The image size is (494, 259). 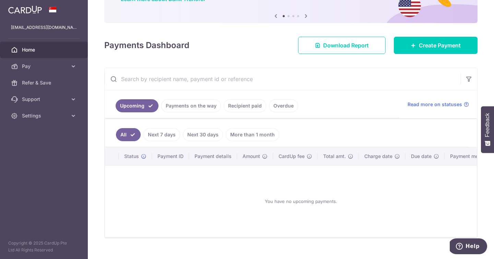 What do you see at coordinates (137, 106) in the screenshot?
I see `a: Upcoming` at bounding box center [137, 106].